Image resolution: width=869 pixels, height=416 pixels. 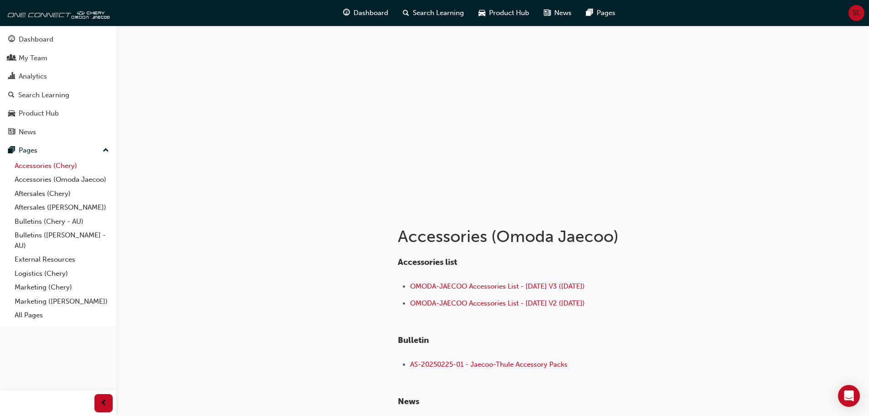 What do you see at coordinates (33, 58) in the screenshot?
I see `div: My Team` at bounding box center [33, 58].